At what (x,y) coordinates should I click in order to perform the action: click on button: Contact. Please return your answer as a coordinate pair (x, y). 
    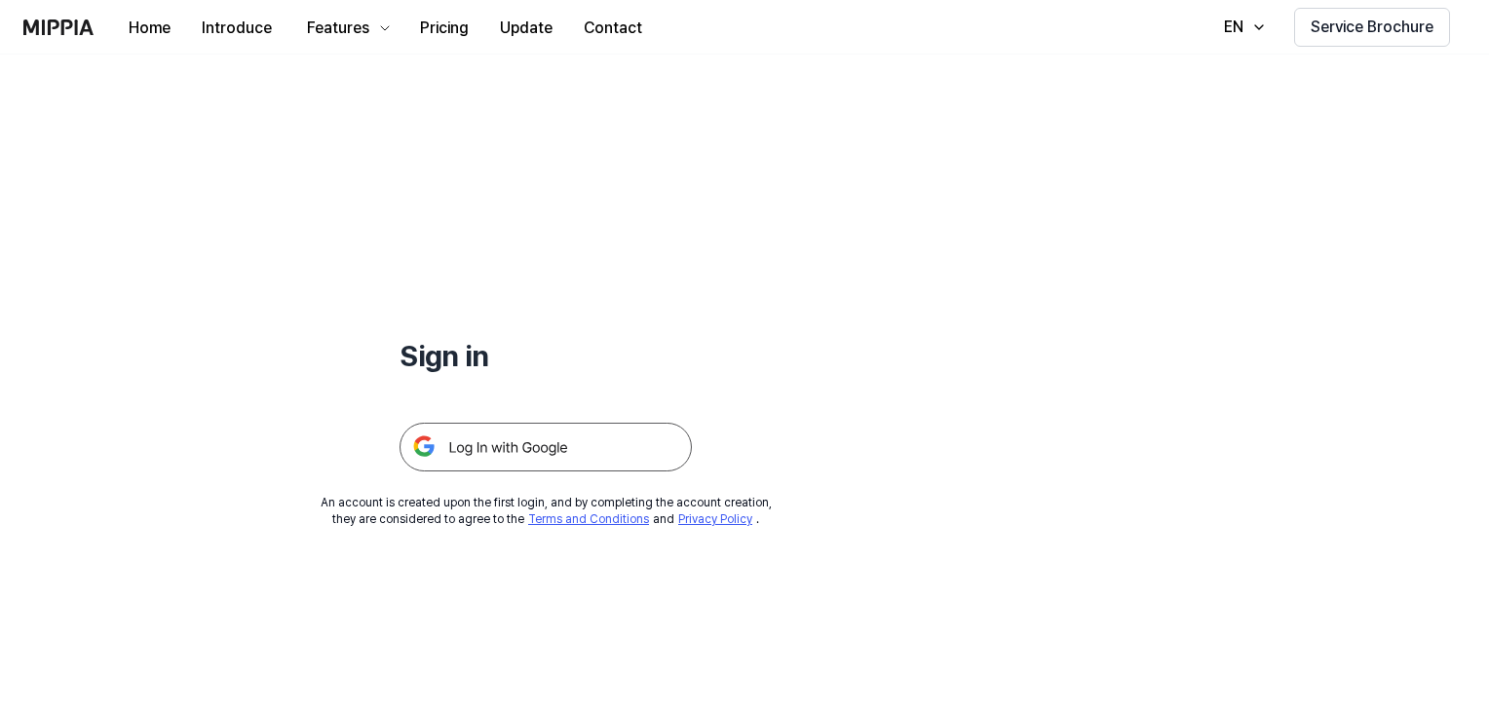
    Looking at the image, I should click on (613, 28).